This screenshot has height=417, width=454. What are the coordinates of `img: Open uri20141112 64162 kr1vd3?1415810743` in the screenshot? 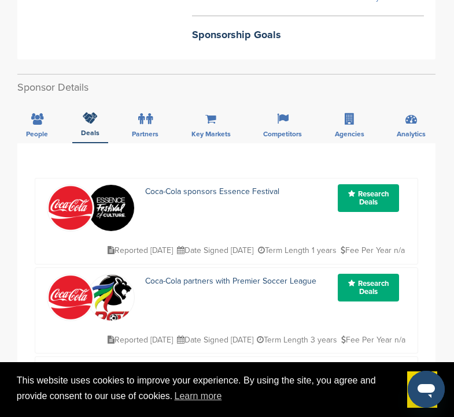 It's located at (111, 303).